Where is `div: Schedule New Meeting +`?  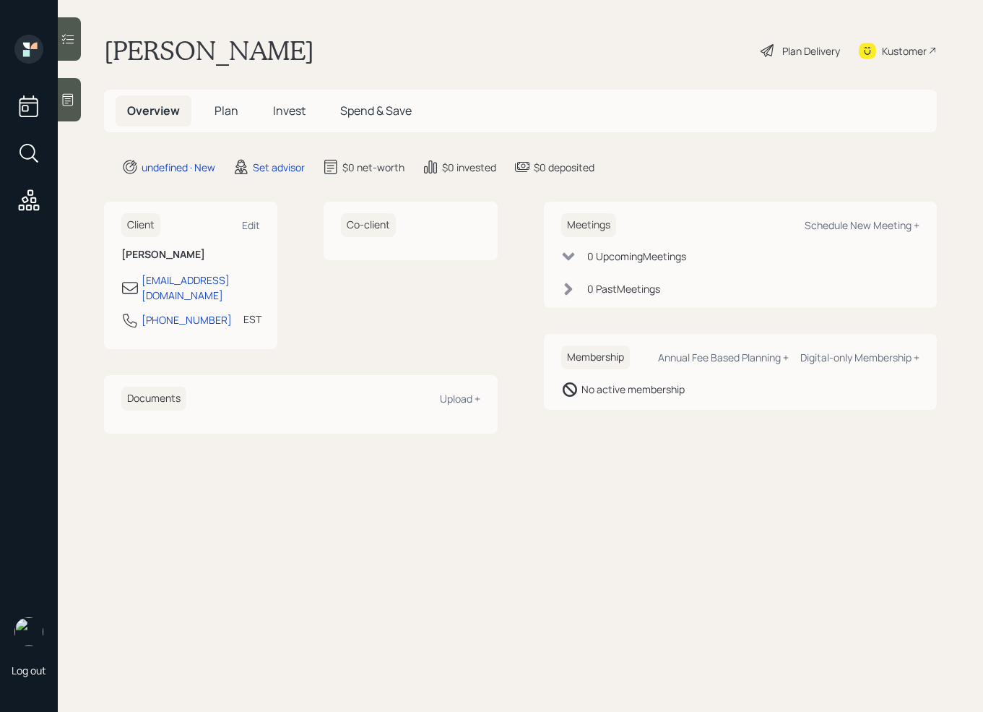 div: Schedule New Meeting + is located at coordinates (862, 225).